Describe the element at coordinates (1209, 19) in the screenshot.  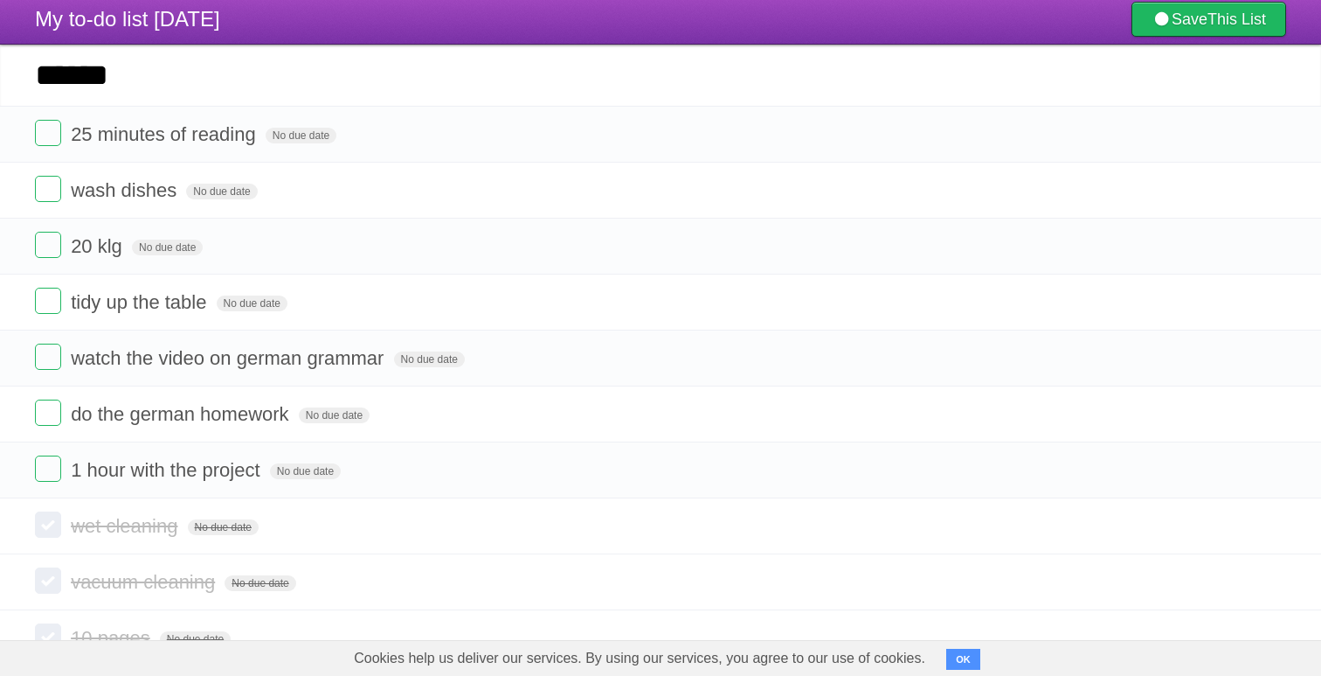
I see `a: SaveThis List` at that location.